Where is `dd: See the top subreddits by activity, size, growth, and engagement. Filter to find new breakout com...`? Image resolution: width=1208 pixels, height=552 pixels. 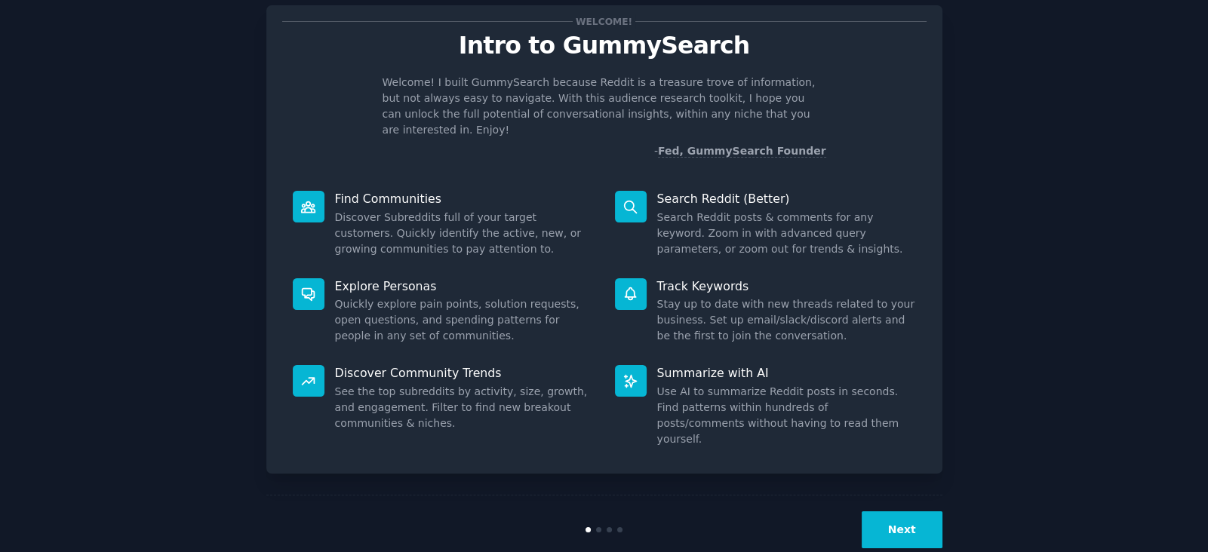
dd: See the top subreddits by activity, size, growth, and engagement. Filter to find new breakout com... is located at coordinates (464, 407).